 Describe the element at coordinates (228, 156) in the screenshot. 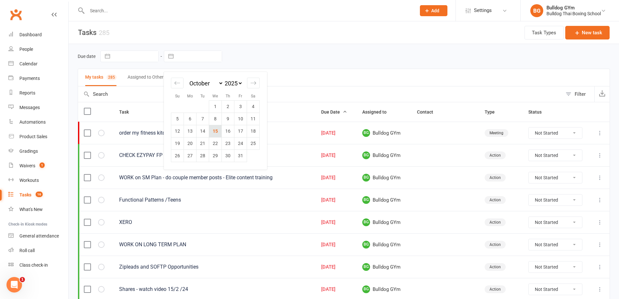

I see `td: Thursday, October 30, 2025` at that location.